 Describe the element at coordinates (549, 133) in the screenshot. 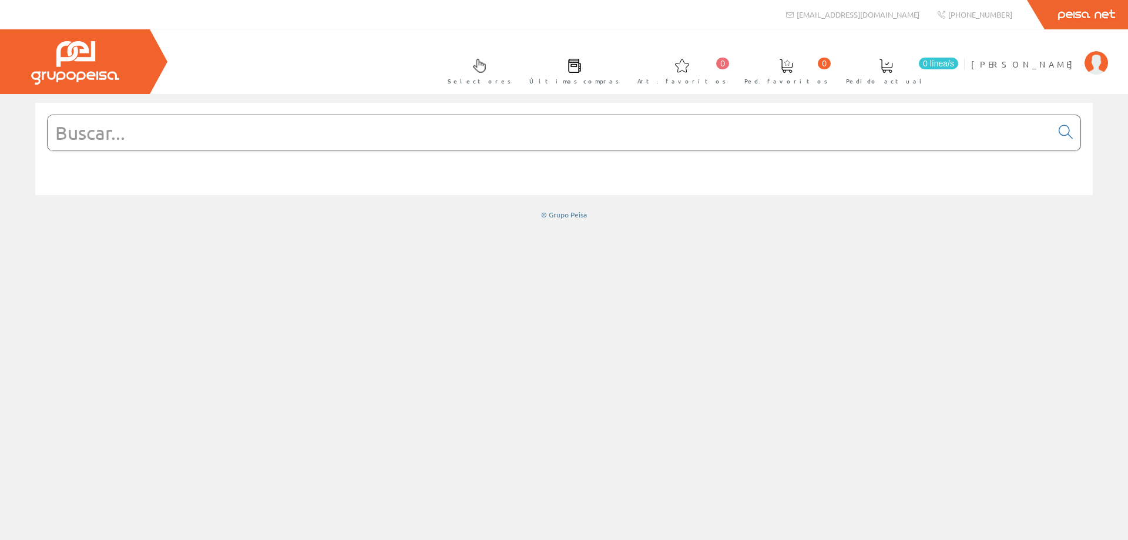

I see `input: Buscar...` at that location.